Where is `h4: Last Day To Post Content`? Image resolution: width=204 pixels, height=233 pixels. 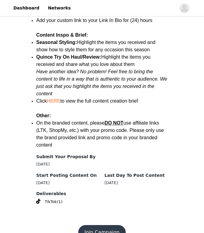 h4: Last Day To Post Content is located at coordinates (136, 175).